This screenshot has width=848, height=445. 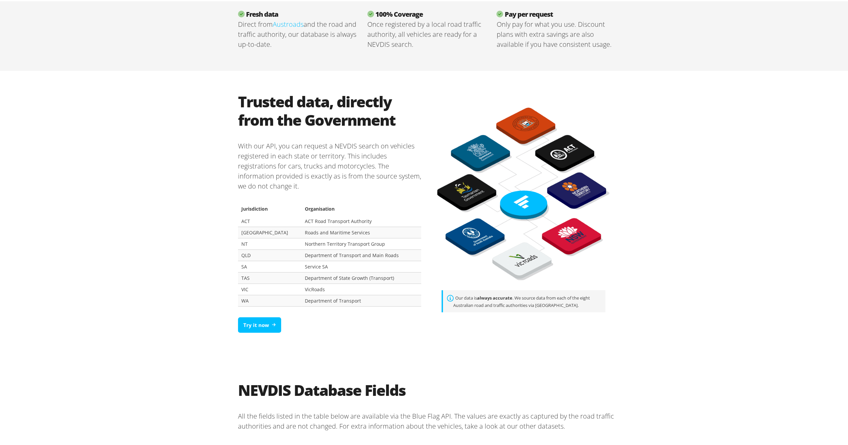 What do you see at coordinates (426, 420) in the screenshot?
I see `p: All the fields listed in the table below are available via the Blue Flag API. The values are exac...` at bounding box center [426, 420].